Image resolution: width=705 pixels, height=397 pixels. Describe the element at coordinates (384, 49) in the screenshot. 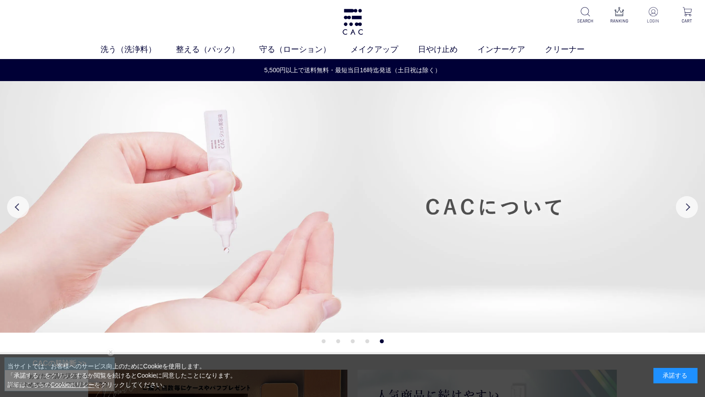

I see `a: メイクアップ` at that location.